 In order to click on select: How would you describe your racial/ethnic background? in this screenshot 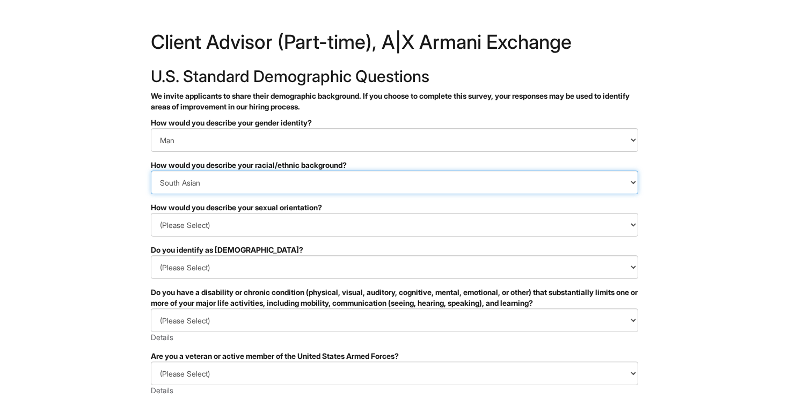, I will do `click(394, 182)`.